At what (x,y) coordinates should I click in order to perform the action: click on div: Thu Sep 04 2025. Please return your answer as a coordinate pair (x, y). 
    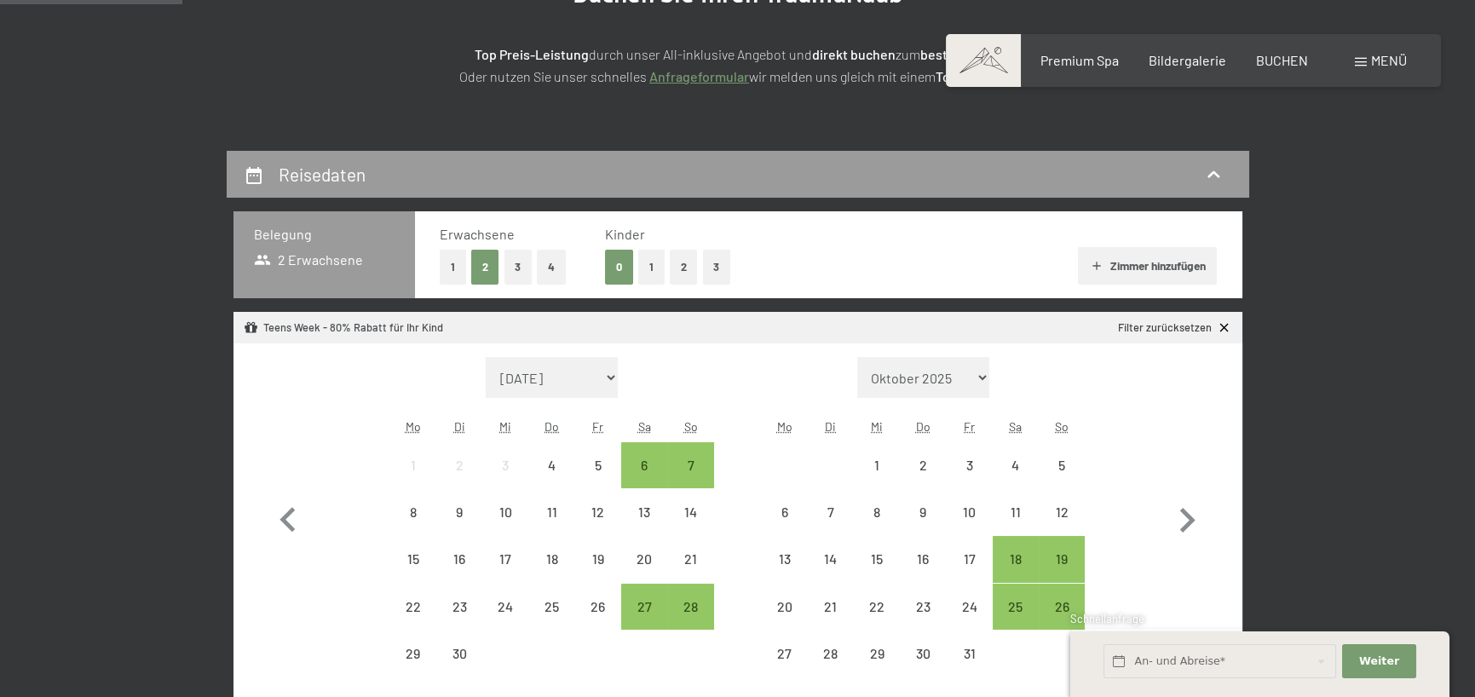
    Looking at the image, I should click on (552, 465).